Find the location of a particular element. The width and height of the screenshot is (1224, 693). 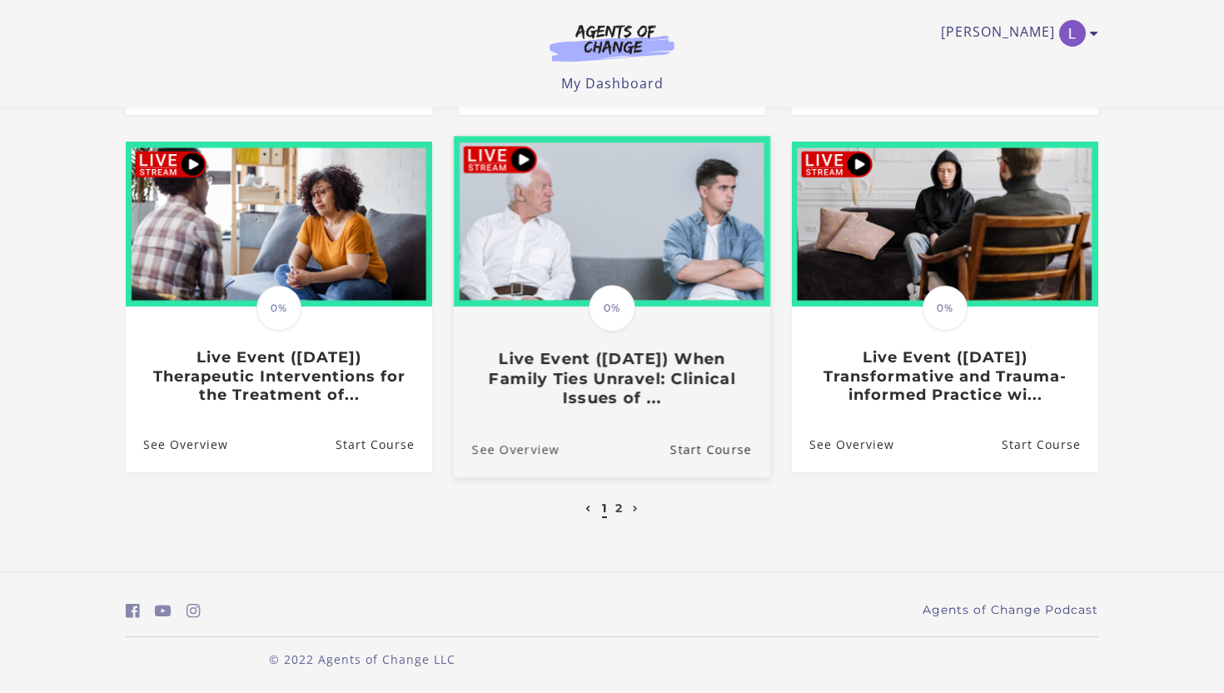

a: https://www.facebook.com/groups/aswbtestprep (Open in a new window) is located at coordinates (132, 610).